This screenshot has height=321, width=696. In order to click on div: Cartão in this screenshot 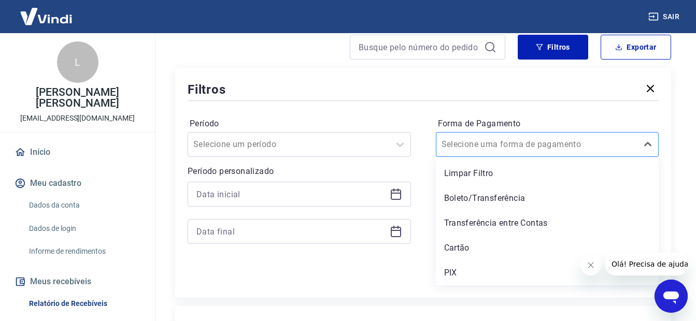, I will do `click(548, 248)`.